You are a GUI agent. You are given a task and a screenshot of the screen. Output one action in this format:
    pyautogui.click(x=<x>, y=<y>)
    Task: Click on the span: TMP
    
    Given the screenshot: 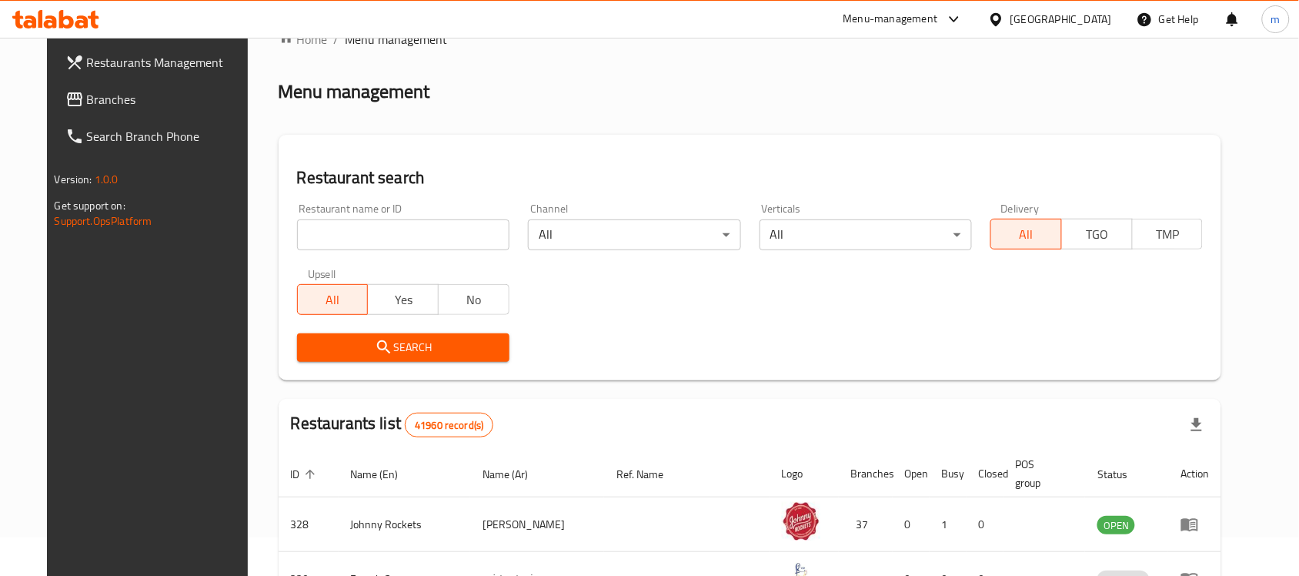 What is the action you would take?
    pyautogui.click(x=1168, y=234)
    